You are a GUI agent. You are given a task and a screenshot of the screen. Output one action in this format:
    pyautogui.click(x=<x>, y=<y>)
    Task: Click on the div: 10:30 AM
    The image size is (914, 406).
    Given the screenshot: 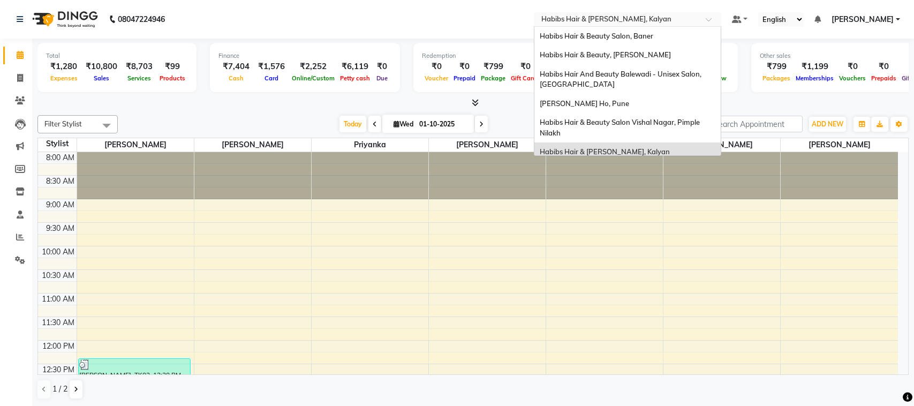 What is the action you would take?
    pyautogui.click(x=58, y=275)
    